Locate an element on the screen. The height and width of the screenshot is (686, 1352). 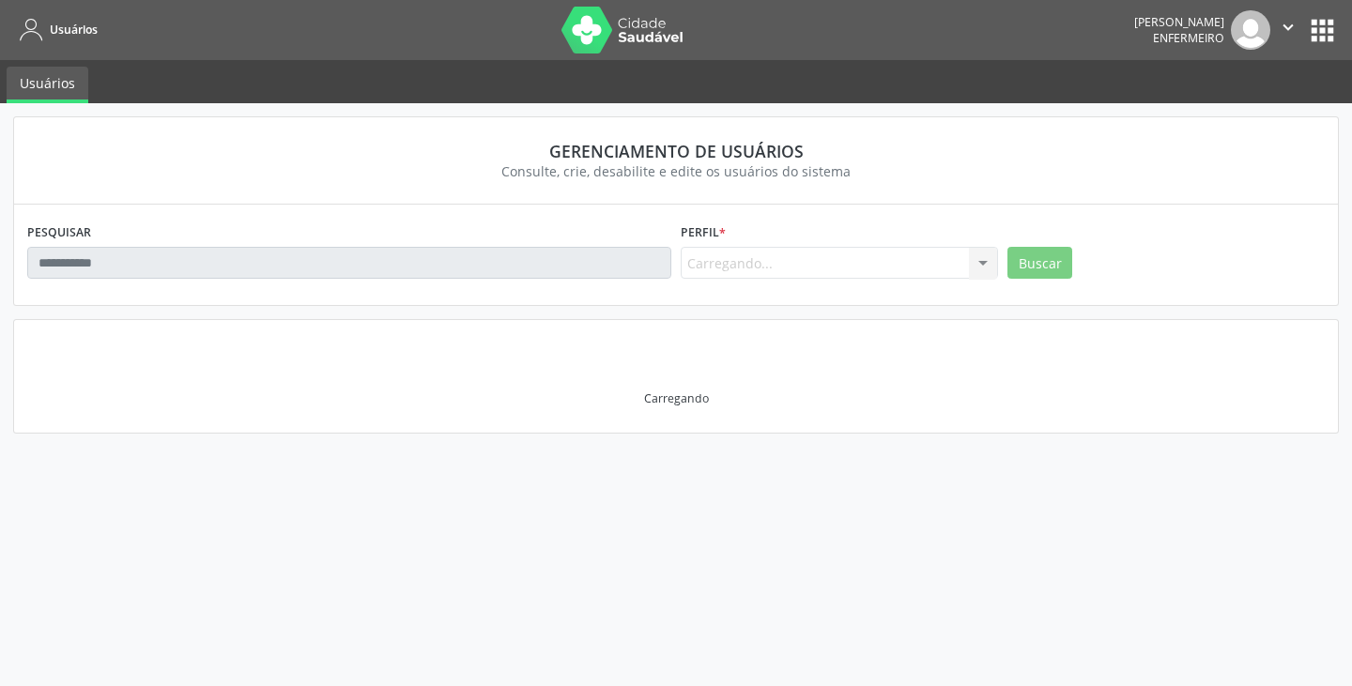
button: Buscar is located at coordinates (1039, 263).